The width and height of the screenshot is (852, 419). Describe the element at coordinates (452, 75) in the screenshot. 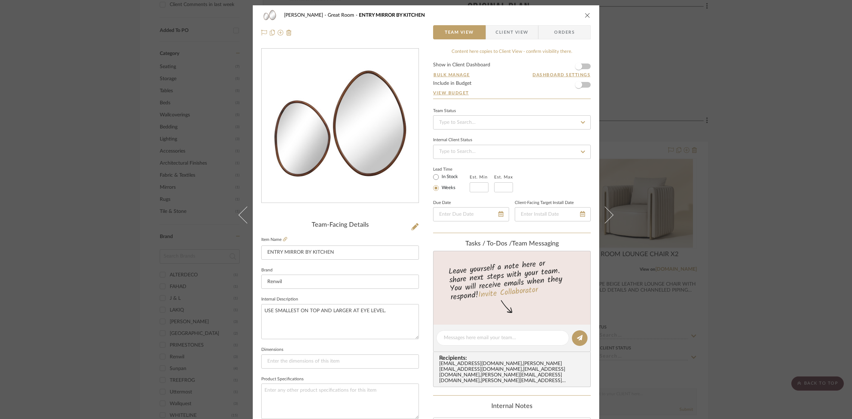

I see `button: Bulk Manage` at that location.